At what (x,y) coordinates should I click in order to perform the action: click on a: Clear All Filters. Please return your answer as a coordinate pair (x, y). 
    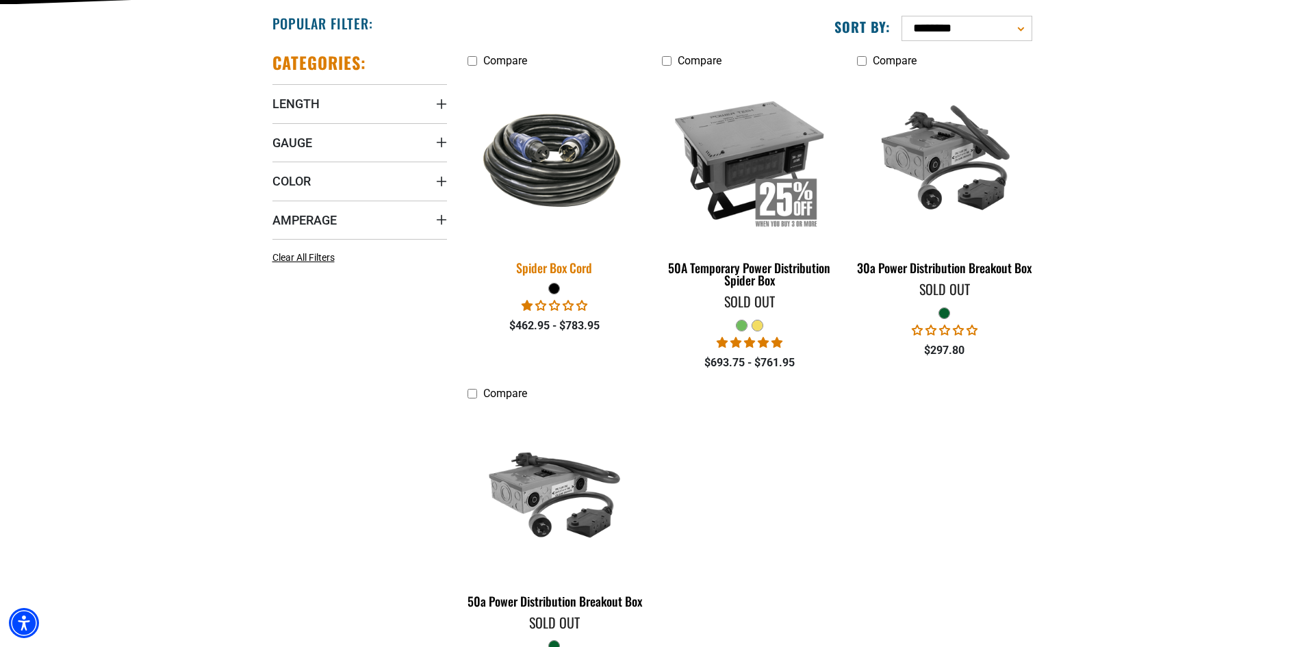
    Looking at the image, I should click on (306, 257).